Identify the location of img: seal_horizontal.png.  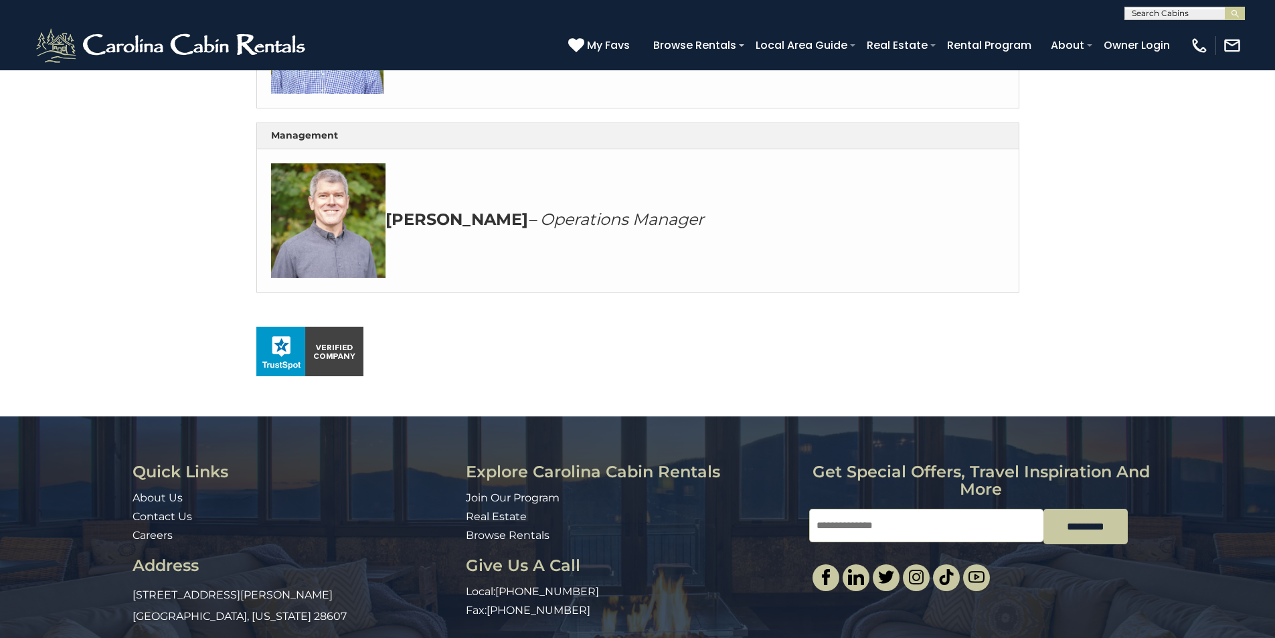
(310, 351).